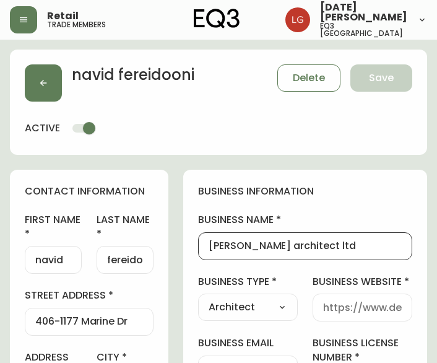 Image resolution: width=437 pixels, height=363 pixels. I want to click on label: business email, so click(248, 343).